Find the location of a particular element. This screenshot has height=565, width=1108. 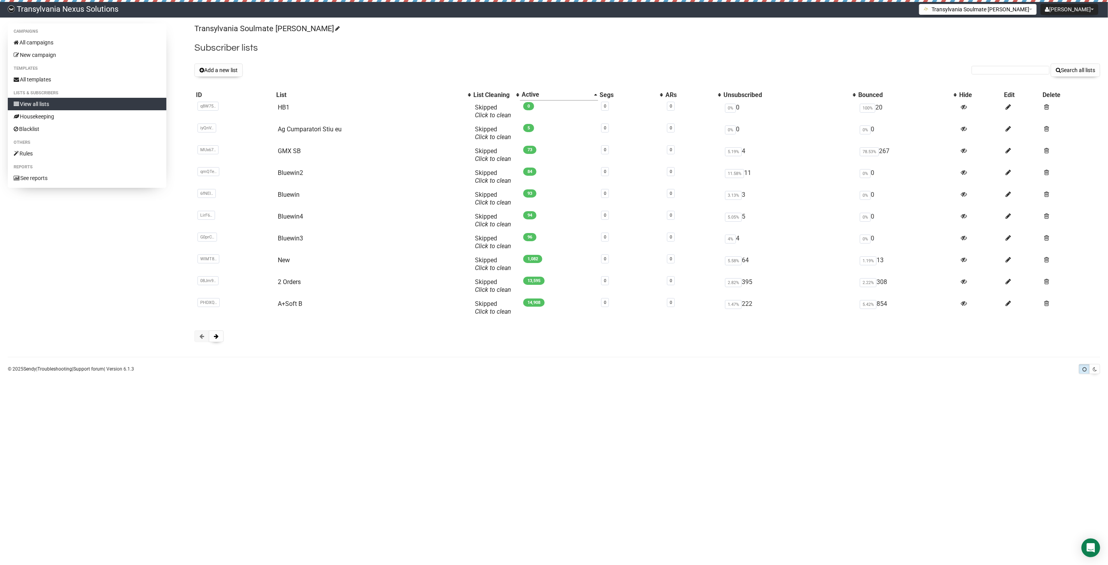

div: Hide is located at coordinates (980, 95).